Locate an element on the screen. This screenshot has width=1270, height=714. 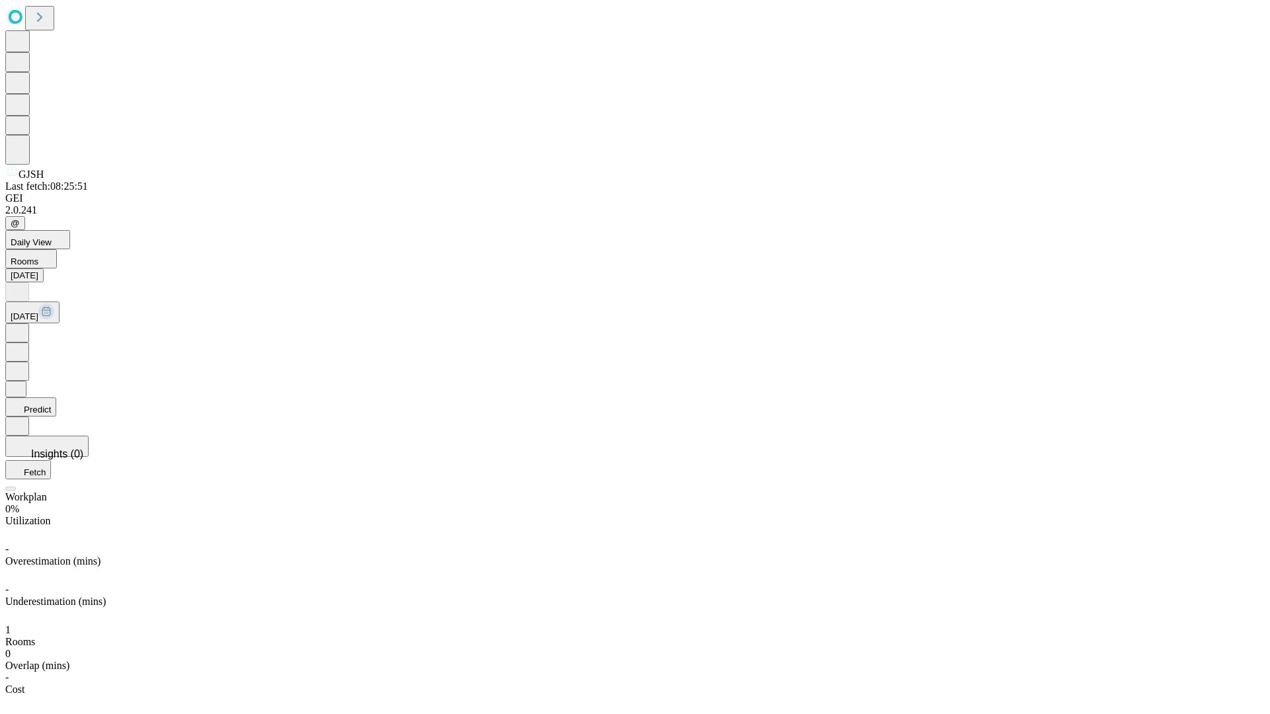
button: Fetch is located at coordinates (28, 470).